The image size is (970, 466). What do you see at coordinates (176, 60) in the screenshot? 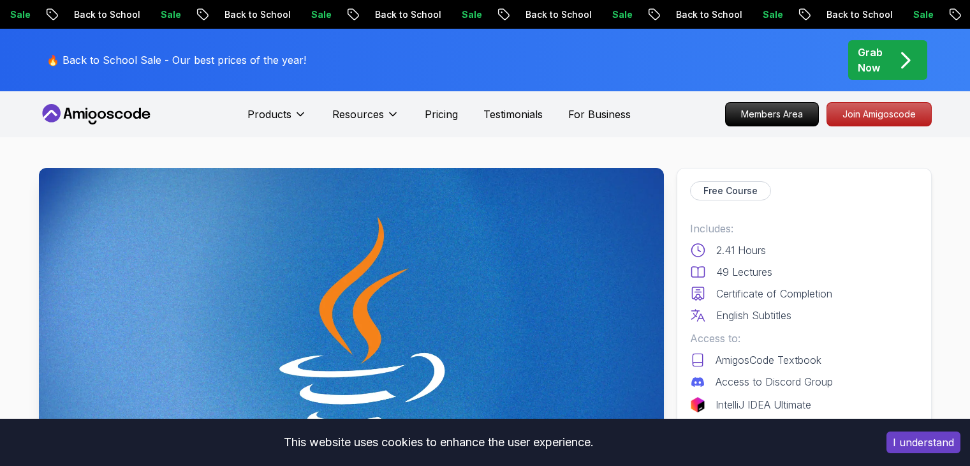
I see `p: 🔥 Back to School Sale - Our best prices of the year!` at bounding box center [176, 60].